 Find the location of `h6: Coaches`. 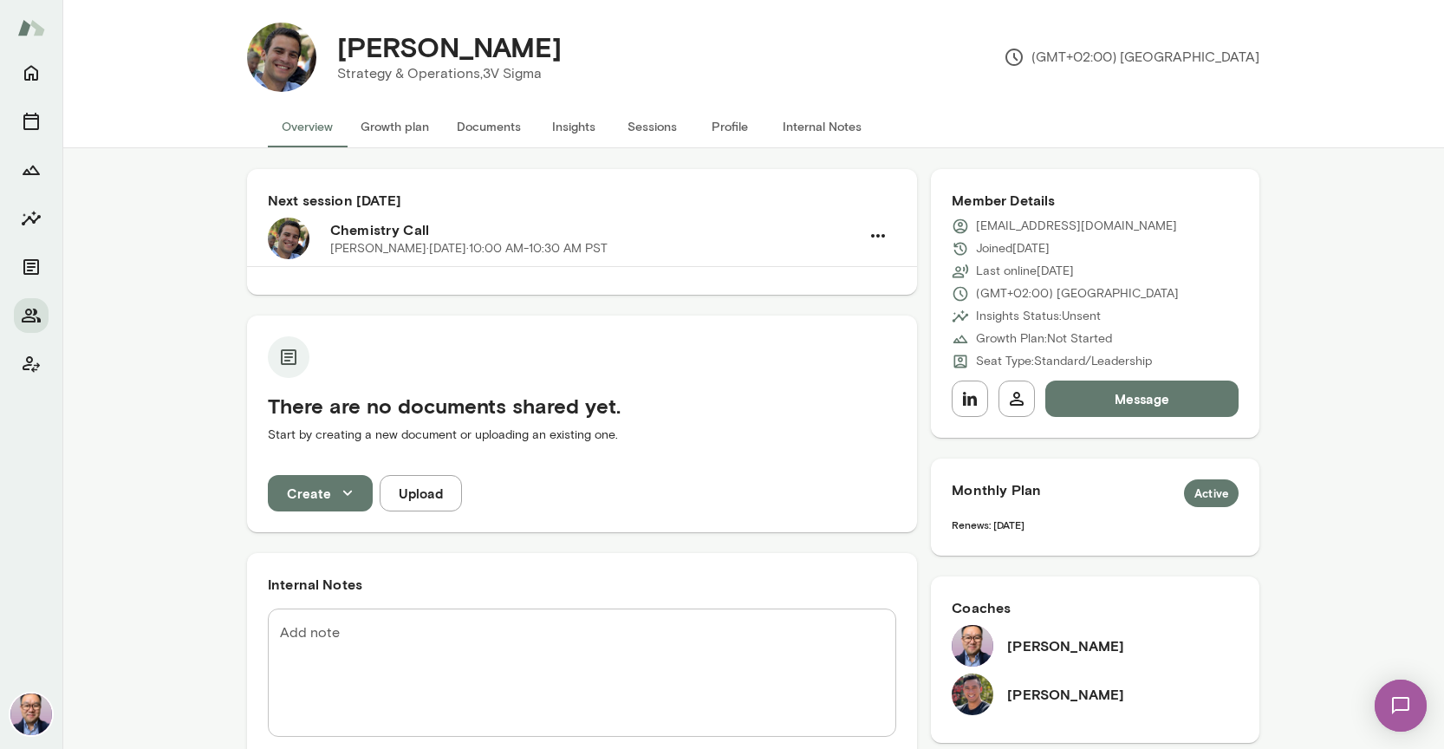

h6: Coaches is located at coordinates (1095, 608).